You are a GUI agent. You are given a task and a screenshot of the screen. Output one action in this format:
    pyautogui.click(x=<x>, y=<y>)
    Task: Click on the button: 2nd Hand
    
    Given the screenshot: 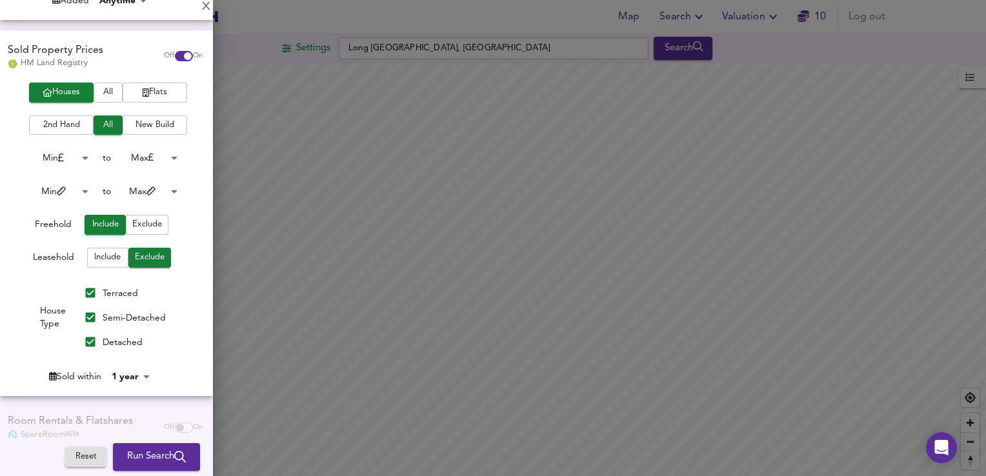 What is the action you would take?
    pyautogui.click(x=61, y=125)
    